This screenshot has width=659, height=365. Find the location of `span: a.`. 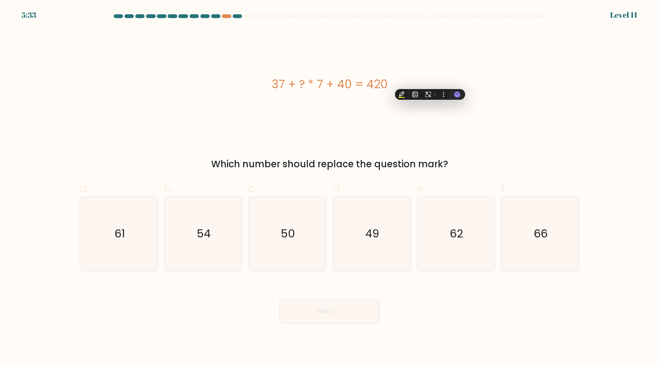

span: a. is located at coordinates (84, 188).